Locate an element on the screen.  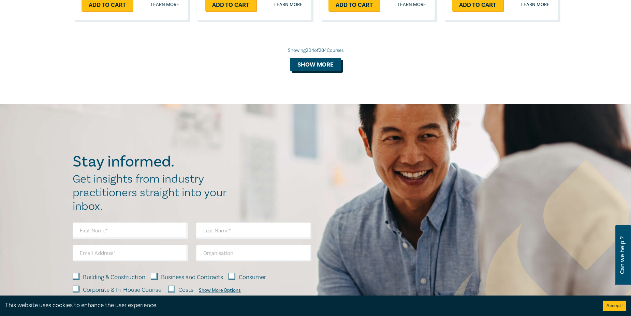
input: Last Name* is located at coordinates (254, 231).